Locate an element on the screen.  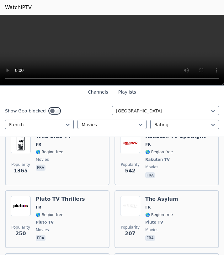
span: 1365 is located at coordinates (21, 171).